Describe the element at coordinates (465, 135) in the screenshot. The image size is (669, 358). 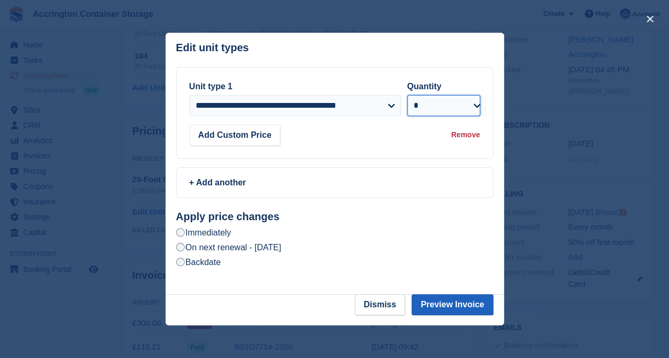
I see `div: Remove` at that location.